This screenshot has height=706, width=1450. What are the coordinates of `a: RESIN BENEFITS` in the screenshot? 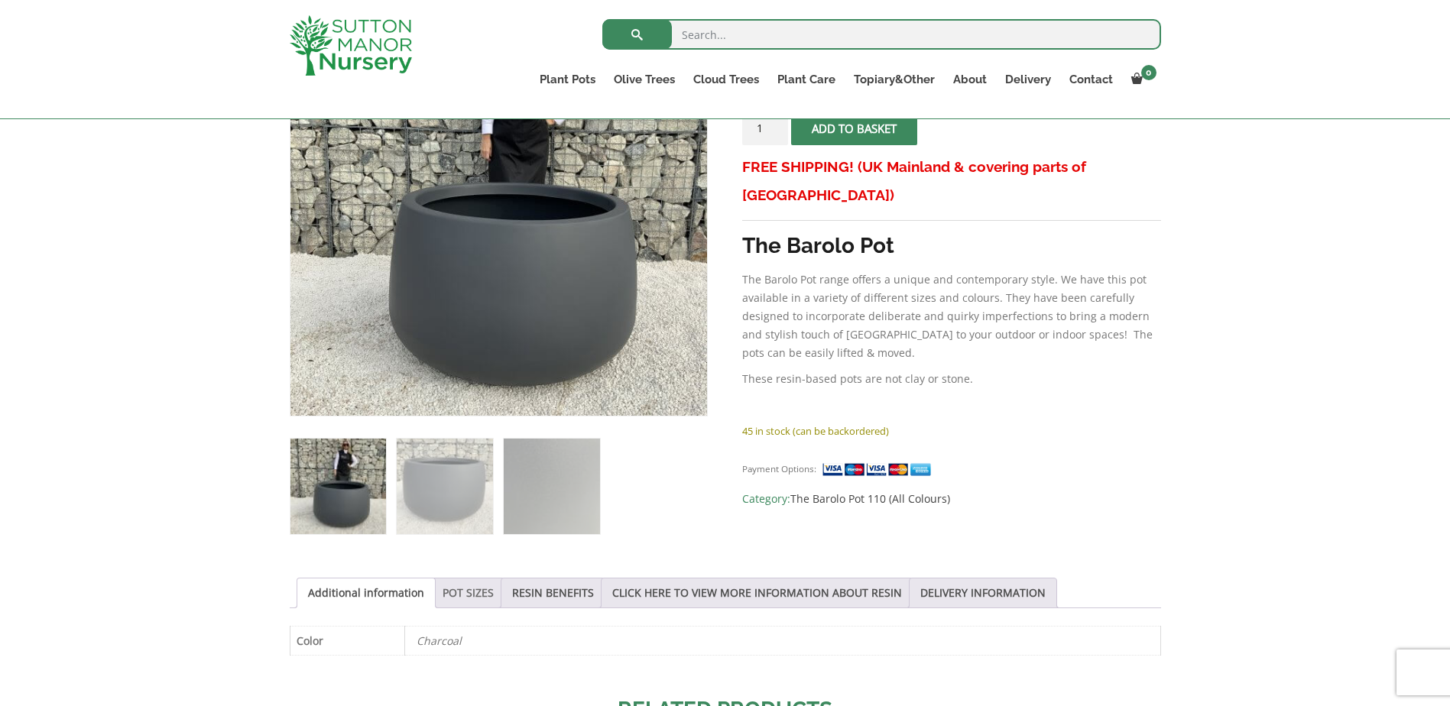 It's located at (553, 593).